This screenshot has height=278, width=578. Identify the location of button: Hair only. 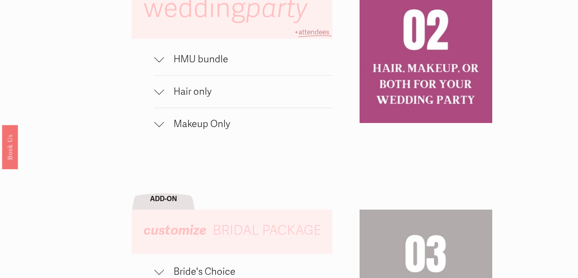
(243, 91).